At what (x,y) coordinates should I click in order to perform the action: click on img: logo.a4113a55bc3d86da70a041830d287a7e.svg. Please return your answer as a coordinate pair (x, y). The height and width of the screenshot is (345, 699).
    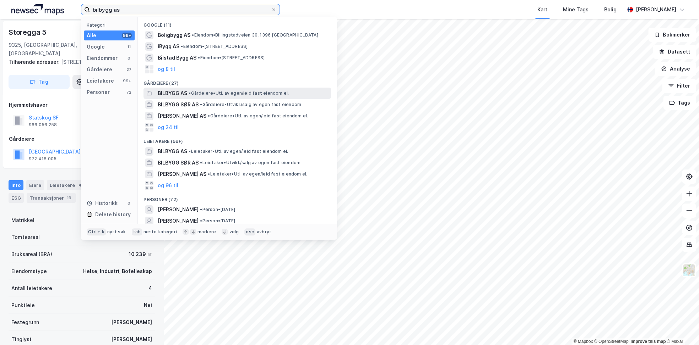
    Looking at the image, I should click on (38, 10).